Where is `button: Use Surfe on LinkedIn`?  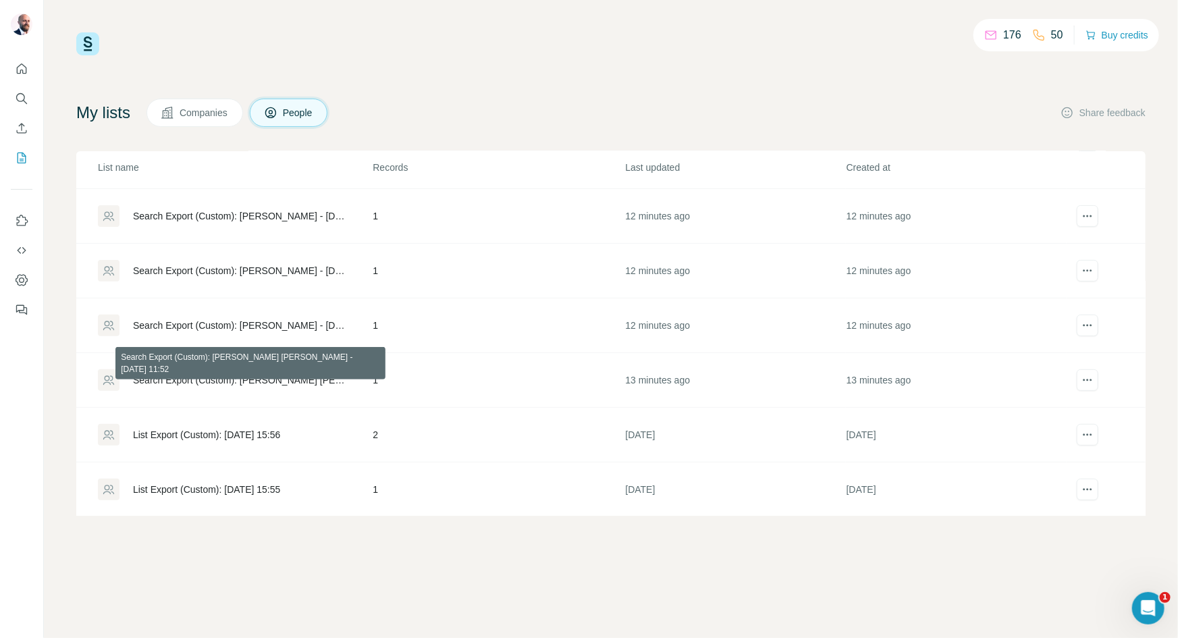
button: Use Surfe on LinkedIn is located at coordinates (22, 221).